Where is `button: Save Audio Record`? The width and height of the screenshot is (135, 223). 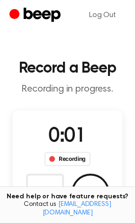 button: Save Audio Record is located at coordinates (91, 193).